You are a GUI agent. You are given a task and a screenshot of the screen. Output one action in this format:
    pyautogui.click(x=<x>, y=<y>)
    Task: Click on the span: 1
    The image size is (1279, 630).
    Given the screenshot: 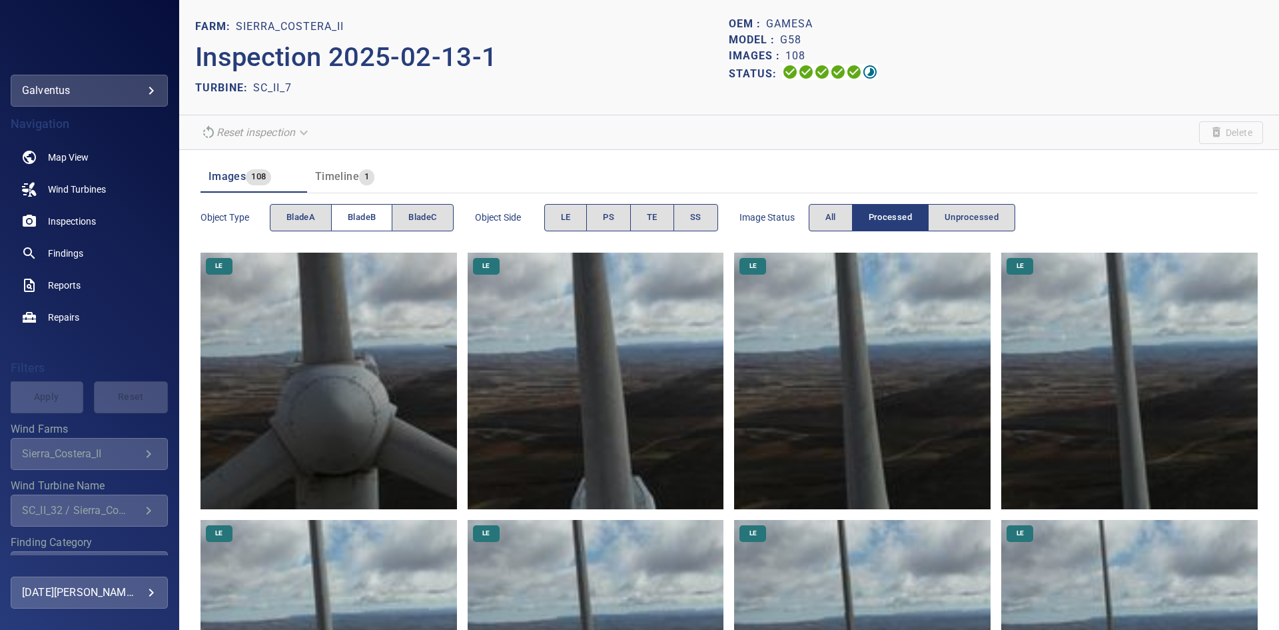 What is the action you would take?
    pyautogui.click(x=366, y=177)
    